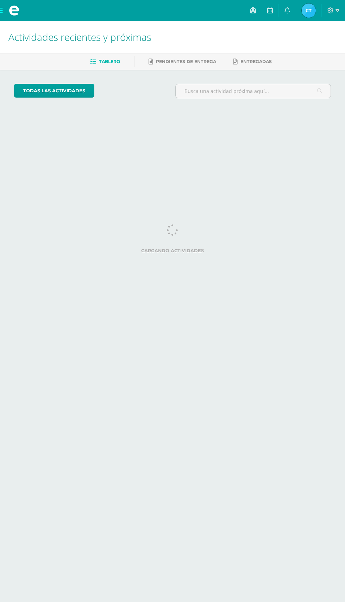  What do you see at coordinates (253, 91) in the screenshot?
I see `input: Busca una actividad próxima aquí...` at bounding box center [253, 91].